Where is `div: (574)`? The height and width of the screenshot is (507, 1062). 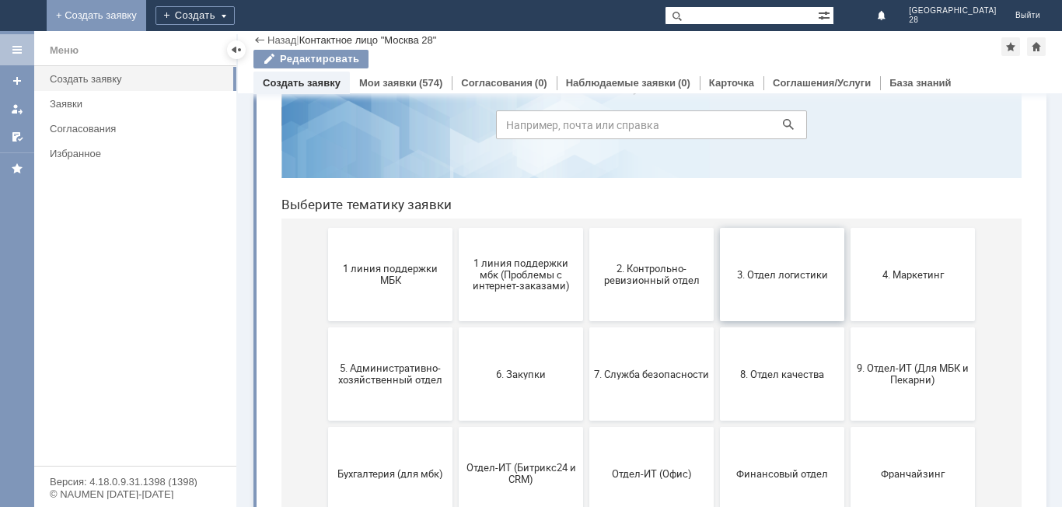 div: (574) is located at coordinates (431, 82).